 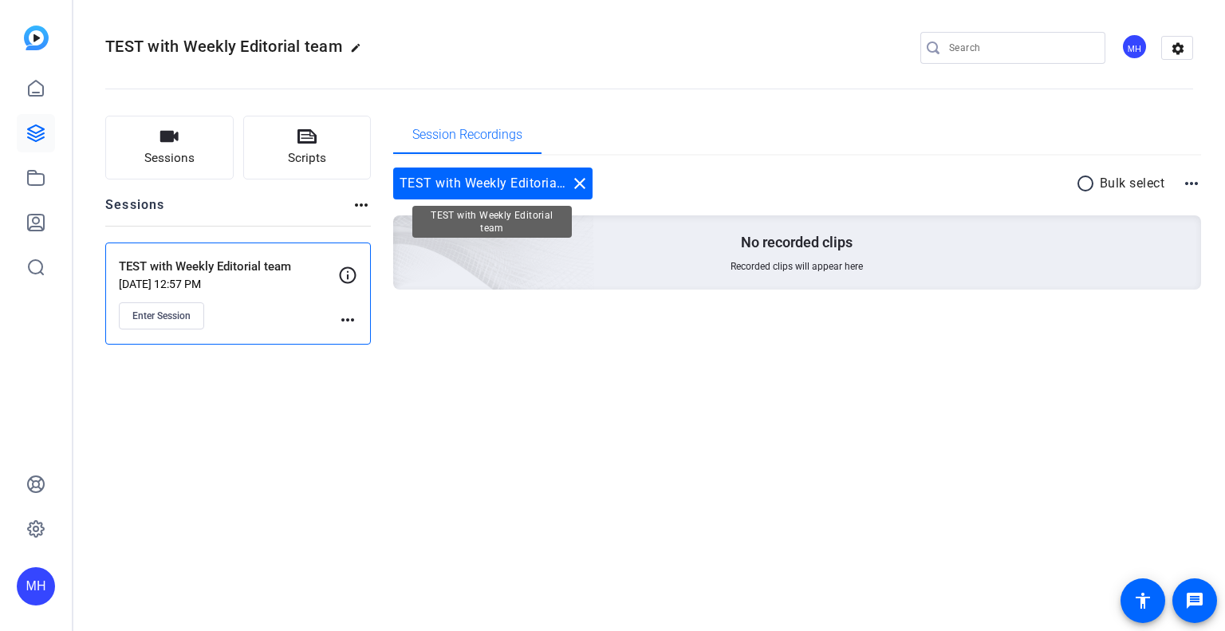 I want to click on span: Scripts, so click(x=307, y=158).